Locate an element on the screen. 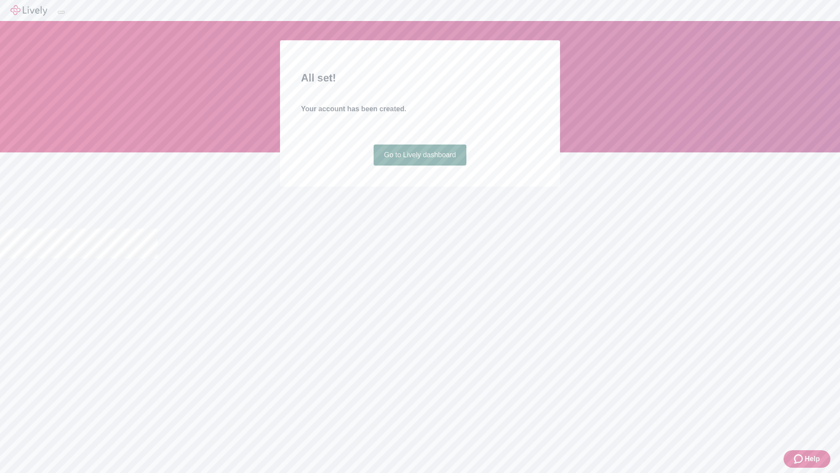 The image size is (840, 473). svg: Zendesk support icon is located at coordinates (799, 459).